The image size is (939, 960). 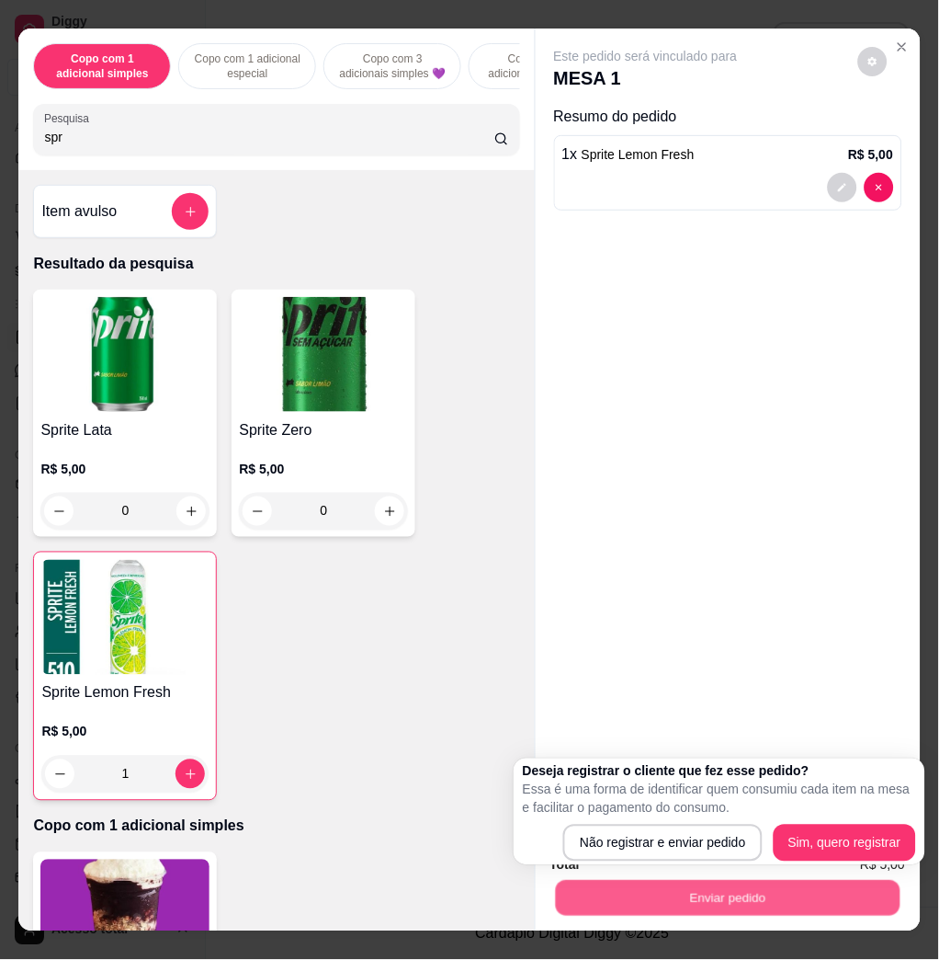 What do you see at coordinates (845, 843) in the screenshot?
I see `button: Sim, quero registrar` at bounding box center [845, 843].